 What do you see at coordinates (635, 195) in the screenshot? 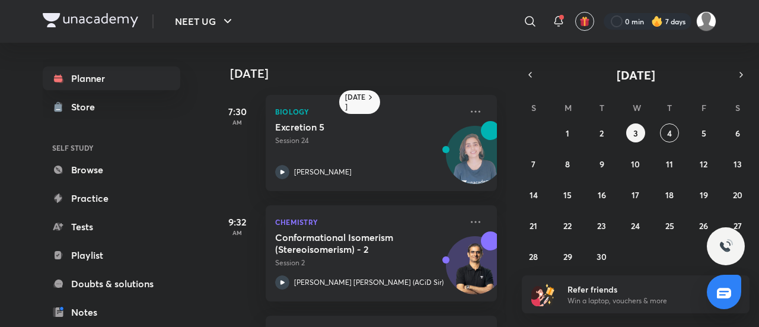
I see `abbr: September 17, 2025` at bounding box center [635, 195].